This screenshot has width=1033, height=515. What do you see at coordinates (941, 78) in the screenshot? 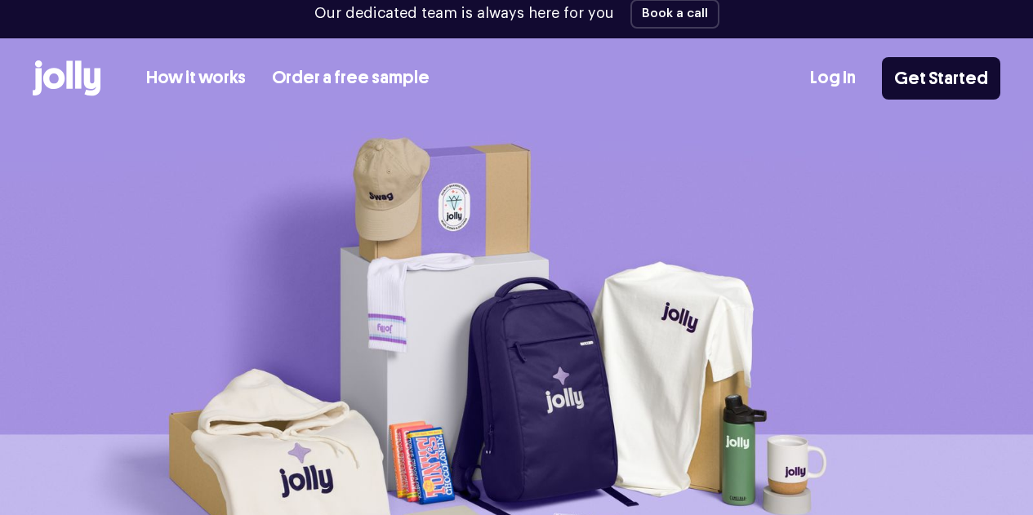
I see `a: Get Started` at bounding box center [941, 78].